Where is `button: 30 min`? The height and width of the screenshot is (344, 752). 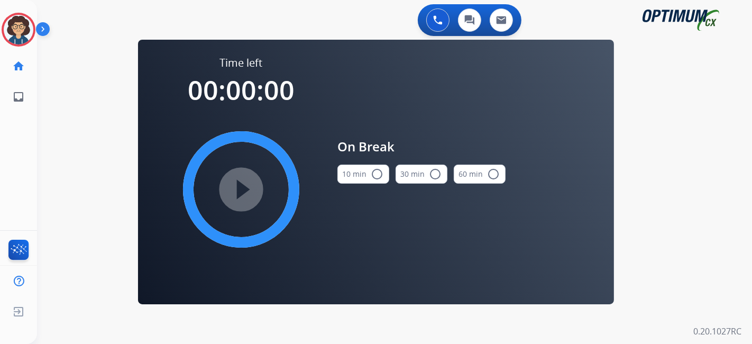 button: 30 min is located at coordinates (422, 174).